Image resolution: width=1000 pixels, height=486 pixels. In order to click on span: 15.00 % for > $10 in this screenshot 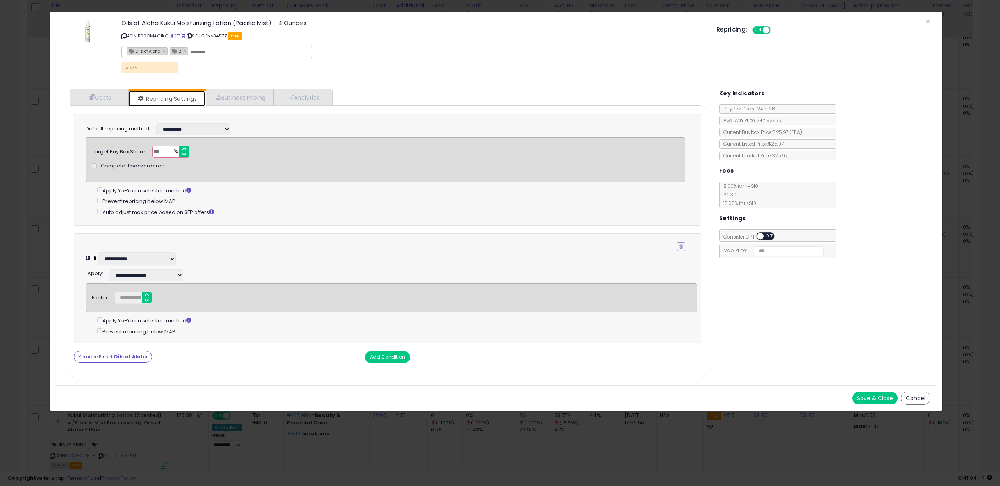, I will do `click(738, 203)`.